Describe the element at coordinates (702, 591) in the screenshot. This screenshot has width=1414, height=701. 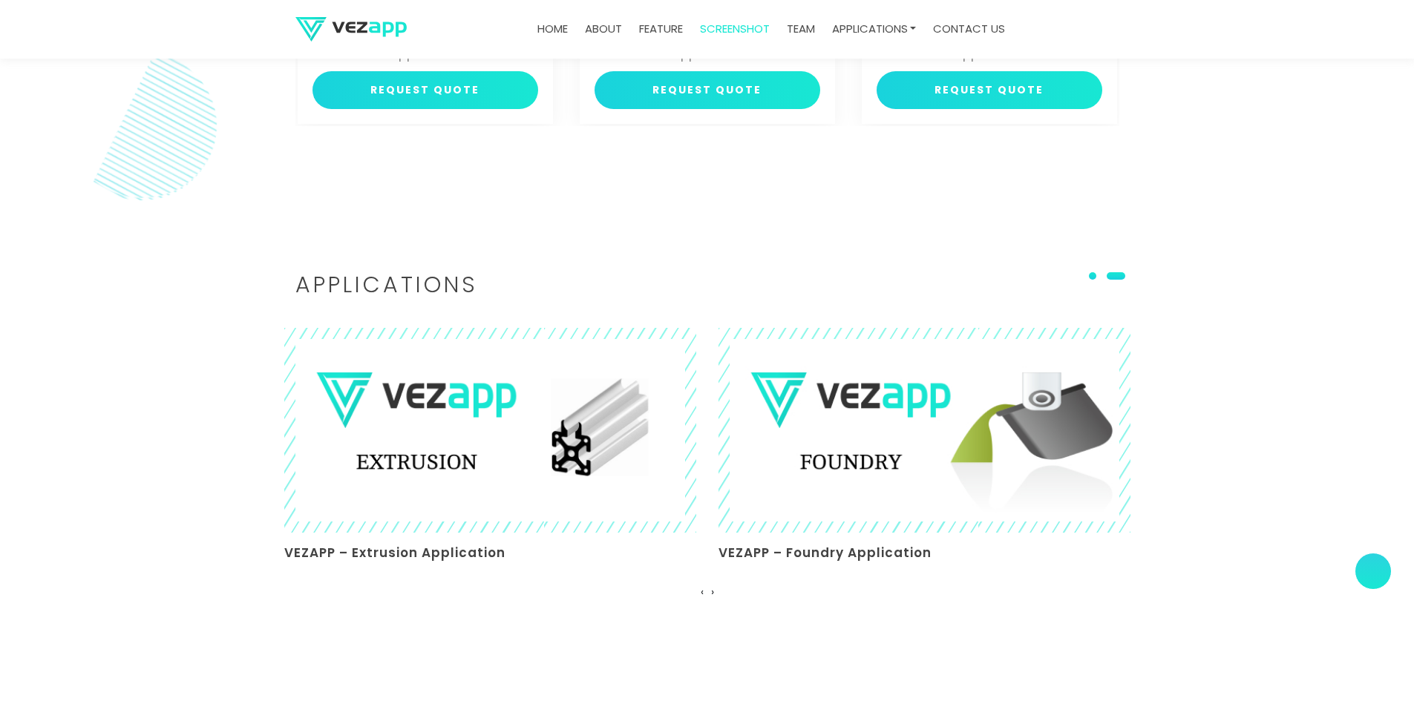
I see `span: Previous` at that location.